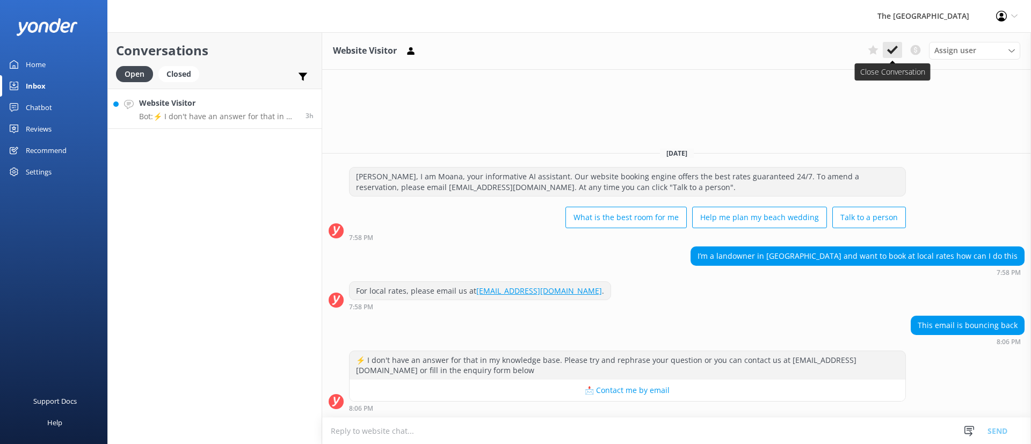 Image resolution: width=1031 pixels, height=444 pixels. I want to click on div: Home, so click(35, 64).